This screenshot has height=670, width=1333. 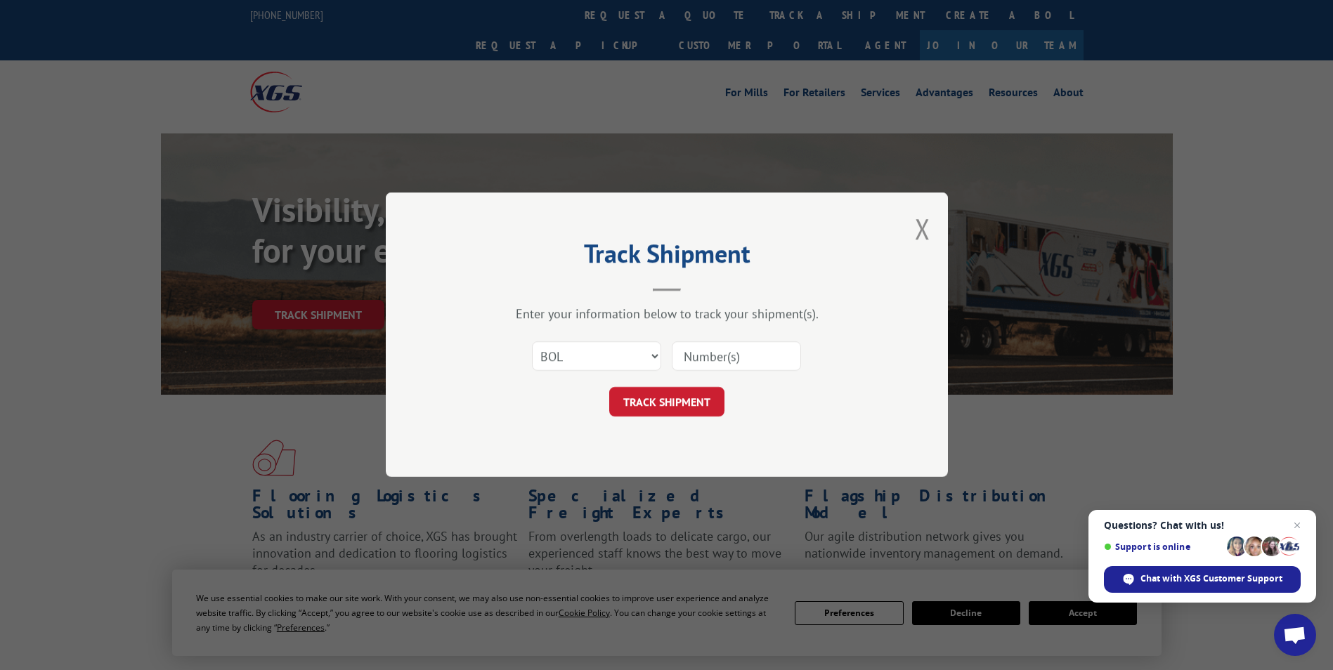 What do you see at coordinates (1297, 526) in the screenshot?
I see `span: Close chat` at bounding box center [1297, 526].